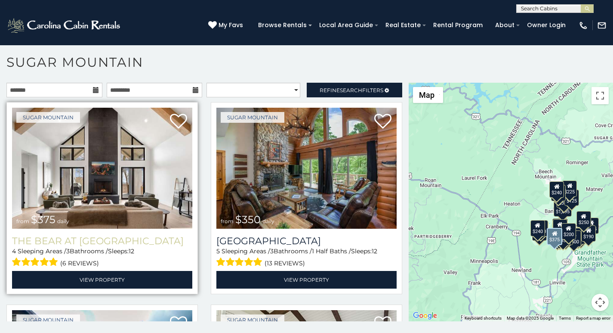 This screenshot has width=613, height=333. Describe the element at coordinates (583, 25) in the screenshot. I see `img: phone-regular-white.png` at that location.